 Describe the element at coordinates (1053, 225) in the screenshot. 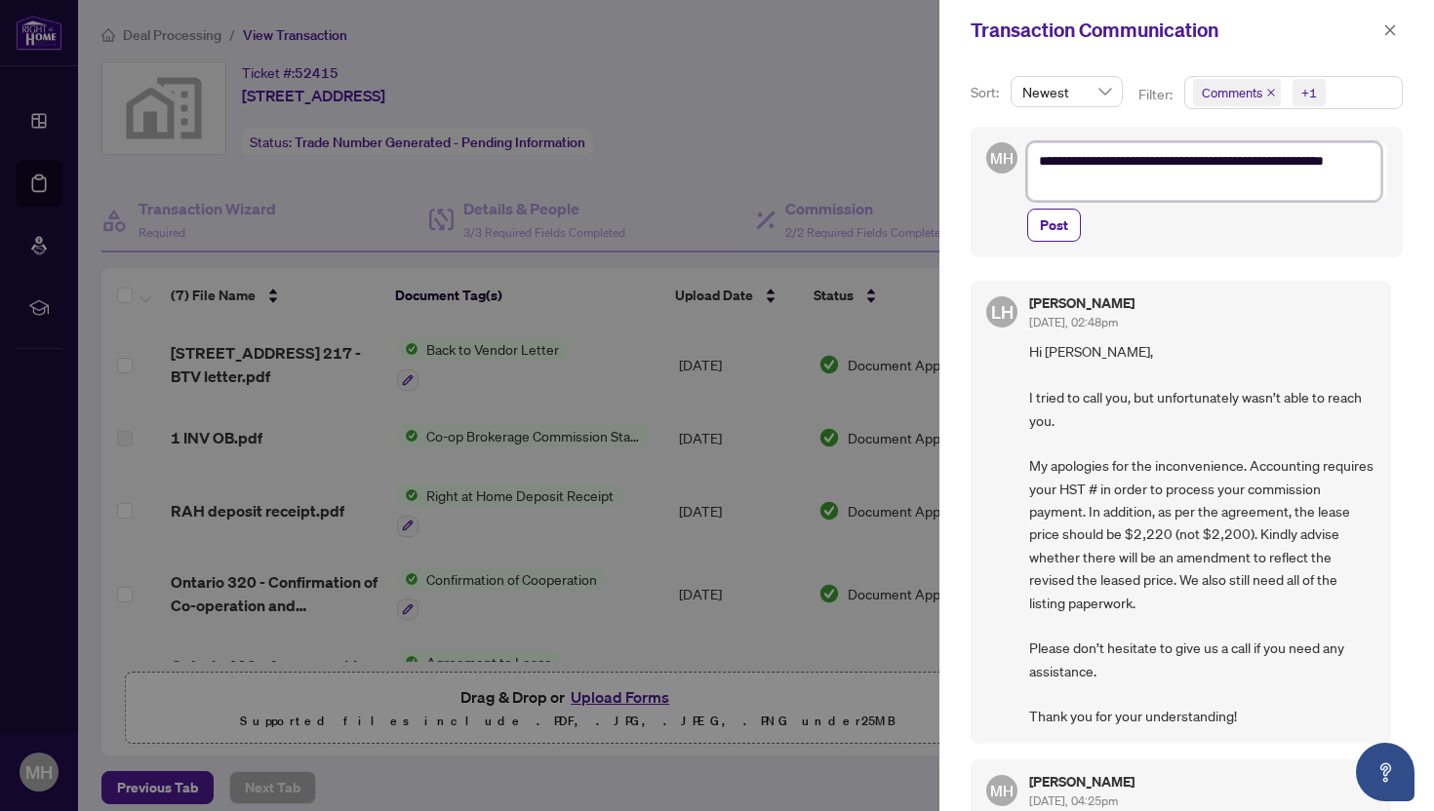

I see `button: Post` at that location.